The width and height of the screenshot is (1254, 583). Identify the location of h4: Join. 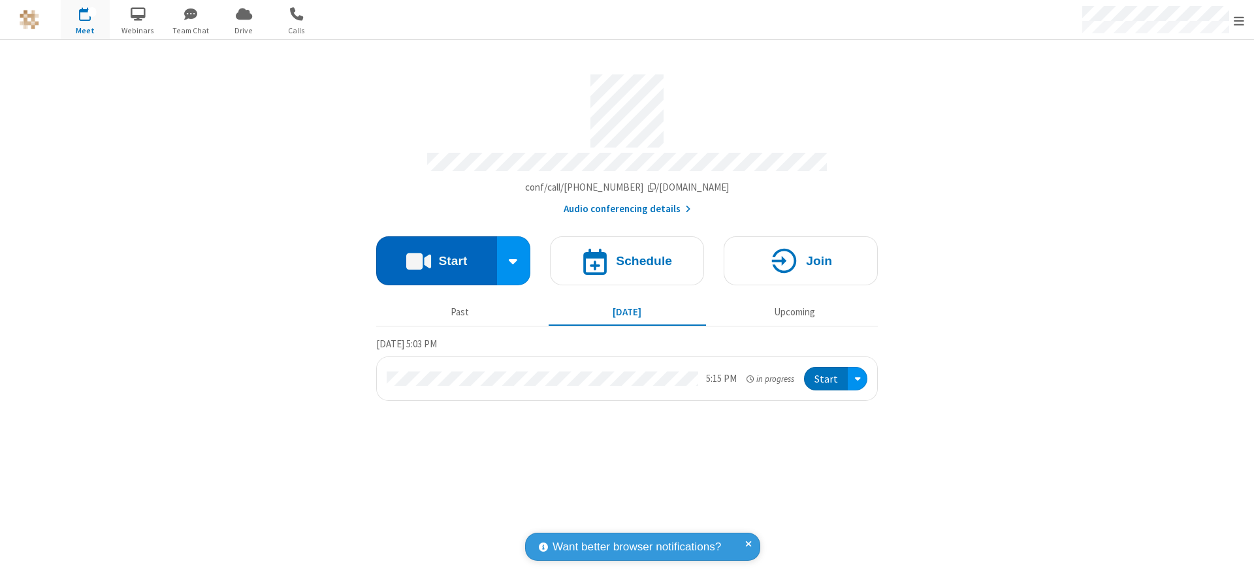
(819, 261).